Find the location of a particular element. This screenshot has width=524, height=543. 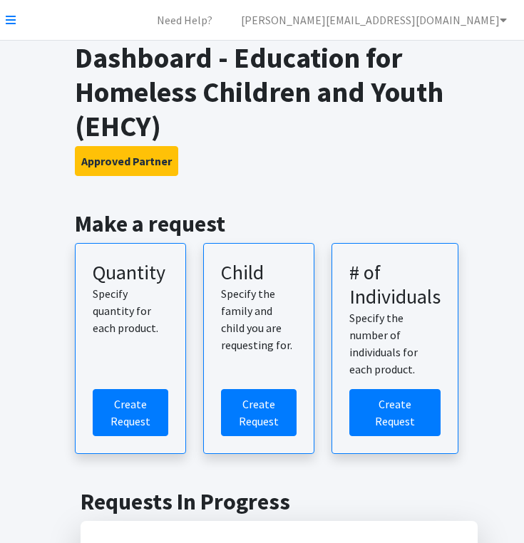

h1: Dashboard - Education for Homeless Children and Youth (EHCY) is located at coordinates (262, 92).